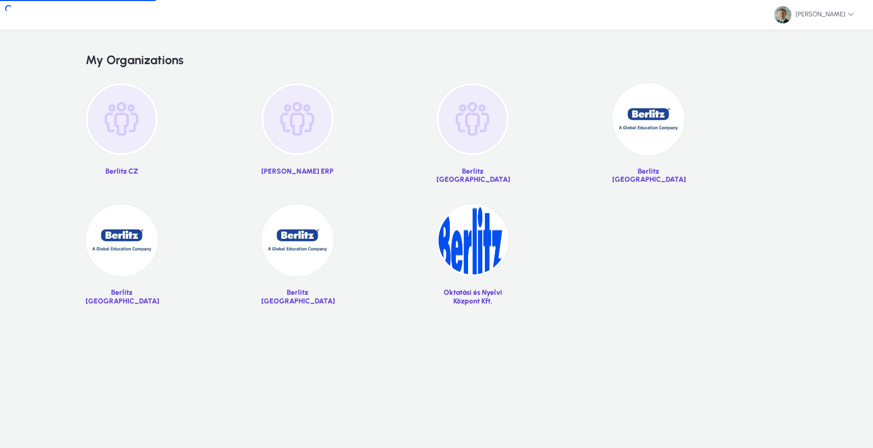 The height and width of the screenshot is (448, 873). I want to click on img: 42.jpg, so click(473, 241).